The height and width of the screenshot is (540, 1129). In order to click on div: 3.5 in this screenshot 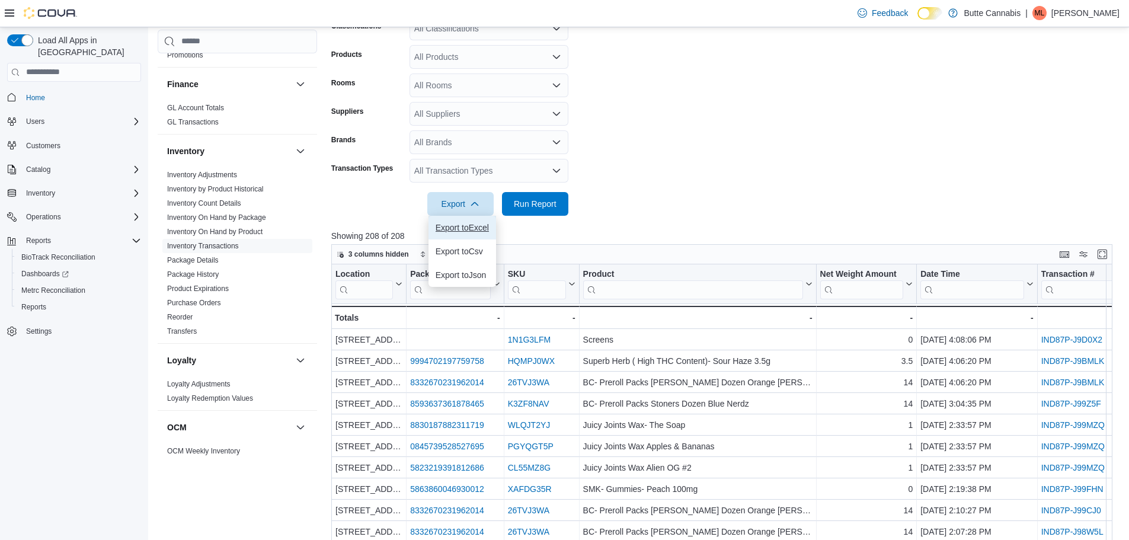, I will do `click(866, 361)`.